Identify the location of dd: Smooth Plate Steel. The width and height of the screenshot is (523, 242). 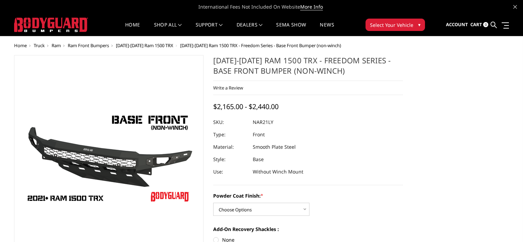
(274, 147).